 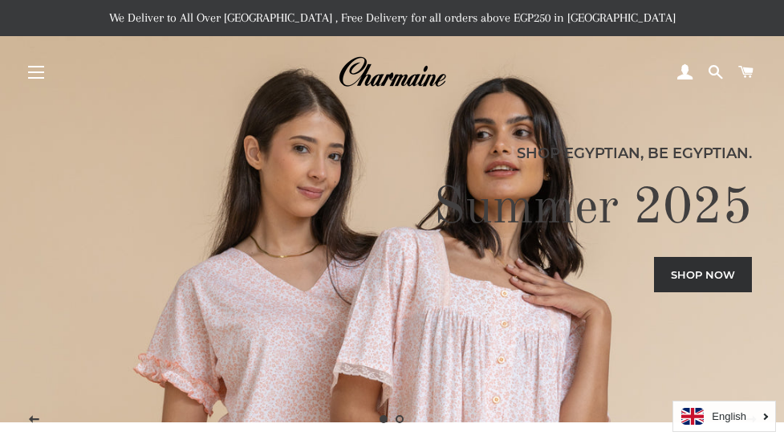 What do you see at coordinates (400, 419) in the screenshot?
I see `a: Load slide 2` at bounding box center [400, 419].